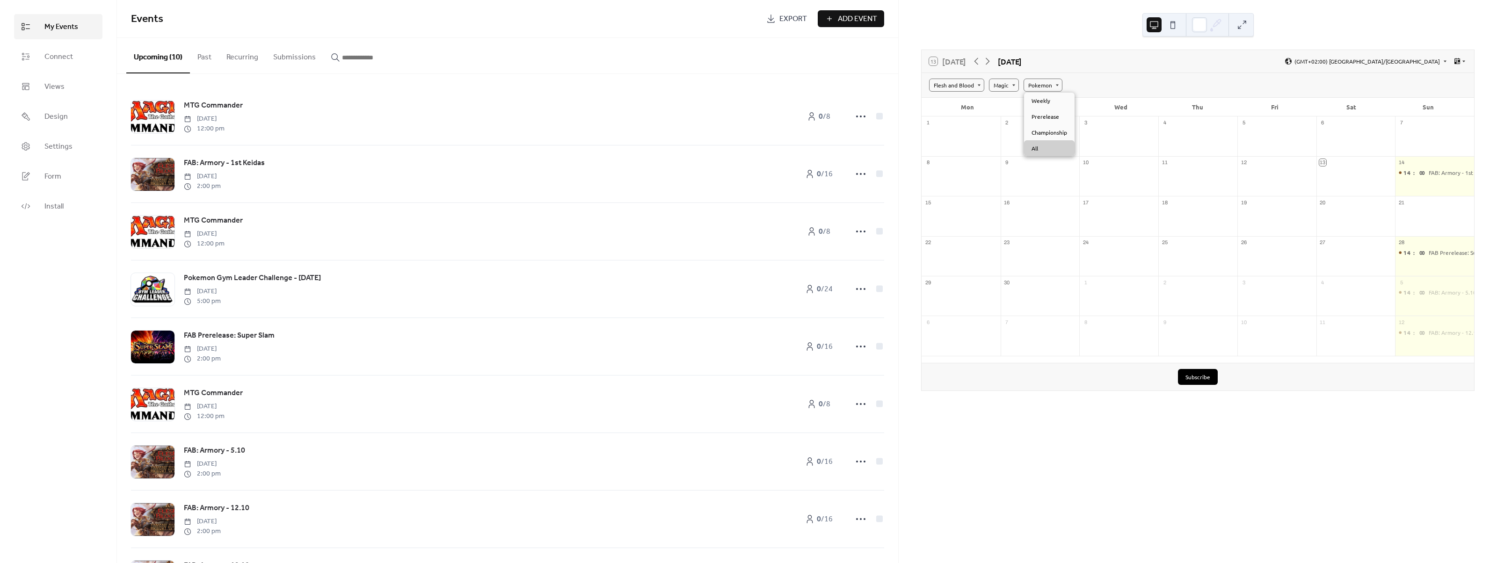 The image size is (1497, 563). What do you see at coordinates (786, 19) in the screenshot?
I see `a: Export` at bounding box center [786, 19].